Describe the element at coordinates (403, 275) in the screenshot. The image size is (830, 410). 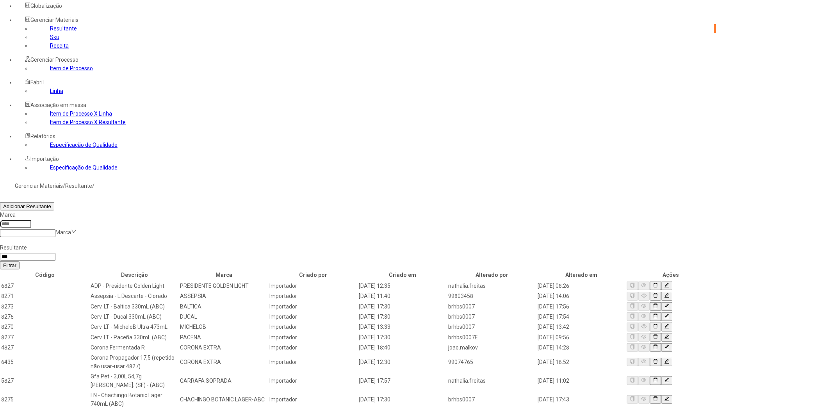
I see `th: Criado em` at that location.